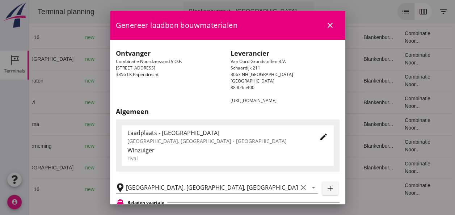 Image resolution: width=455 pixels, height=215 pixels. What do you see at coordinates (377, 12) in the screenshot?
I see `i: list` at bounding box center [377, 12].